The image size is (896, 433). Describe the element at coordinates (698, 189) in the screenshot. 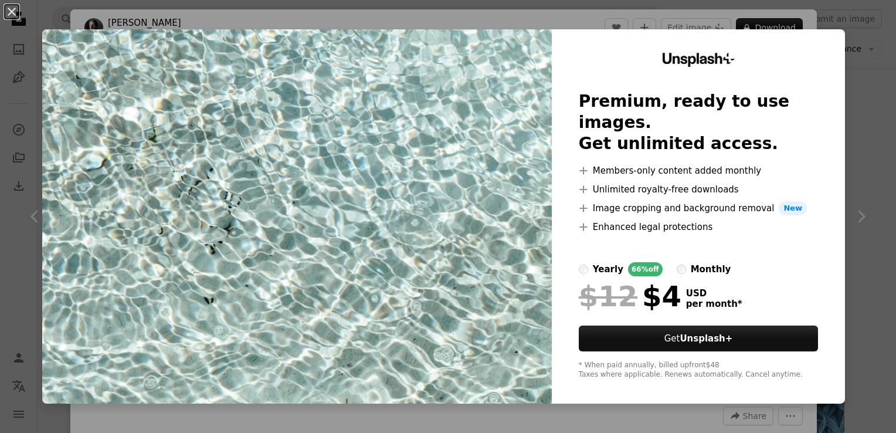

I see `li: Unlimited royalty-free downloads` at that location.